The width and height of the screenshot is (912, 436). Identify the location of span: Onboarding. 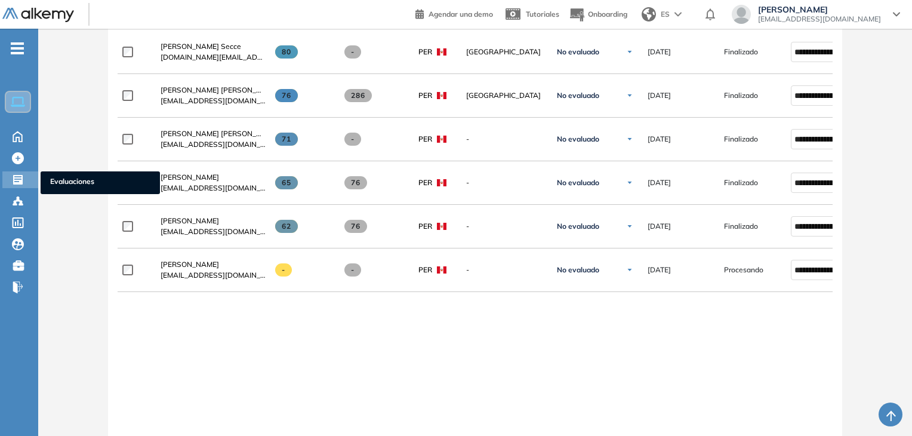
(608, 14).